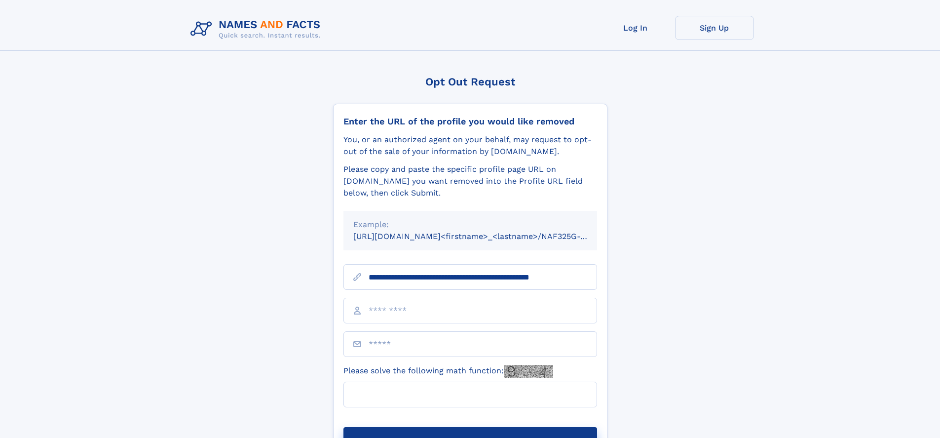 This screenshot has width=940, height=438. I want to click on img: Logo Names and Facts, so click(258, 29).